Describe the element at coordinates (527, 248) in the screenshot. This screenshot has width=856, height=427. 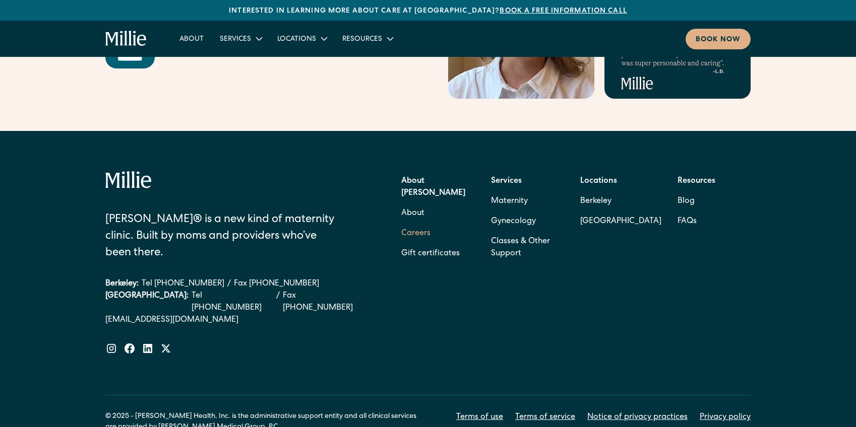
I see `a: Classes & Other Support` at that location.